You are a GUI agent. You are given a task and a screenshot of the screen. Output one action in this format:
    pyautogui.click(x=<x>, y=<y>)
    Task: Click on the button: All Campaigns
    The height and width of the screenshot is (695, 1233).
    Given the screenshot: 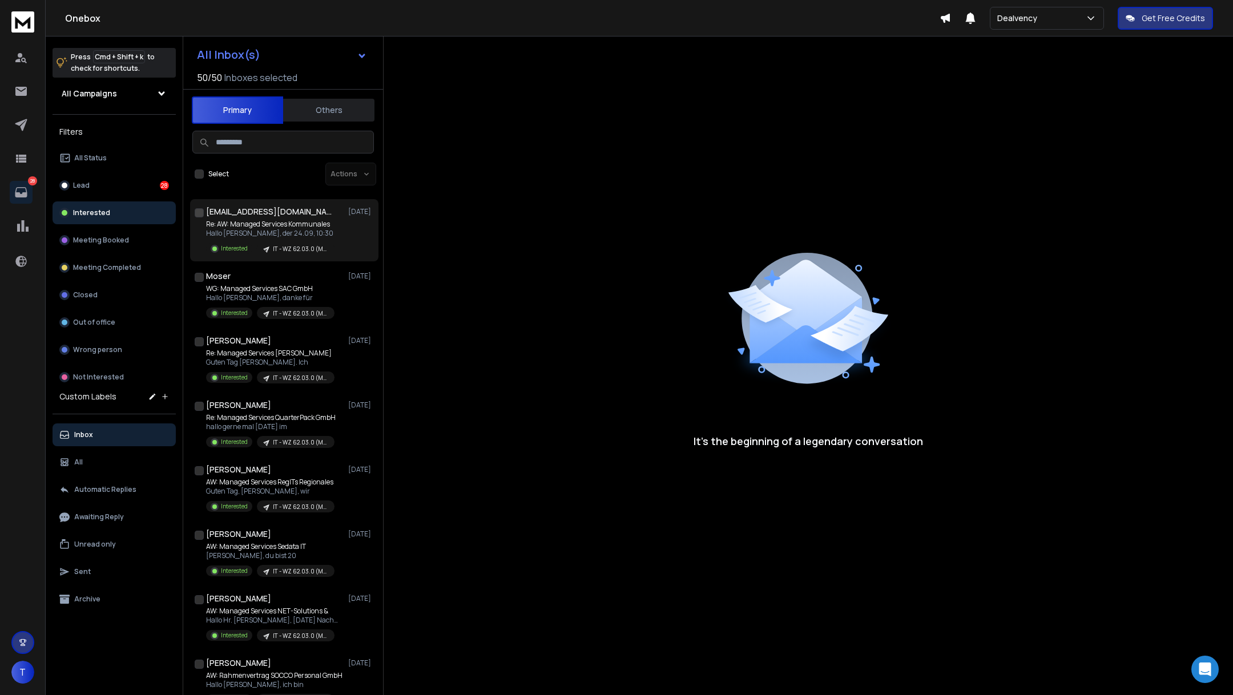 What is the action you would take?
    pyautogui.click(x=114, y=94)
    